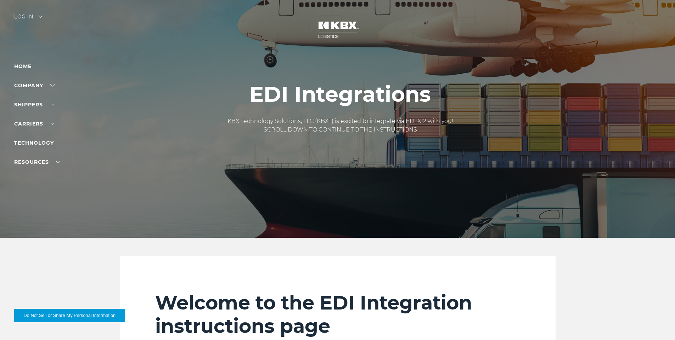 Image resolution: width=675 pixels, height=340 pixels. Describe the element at coordinates (23, 66) in the screenshot. I see `a: Home` at that location.